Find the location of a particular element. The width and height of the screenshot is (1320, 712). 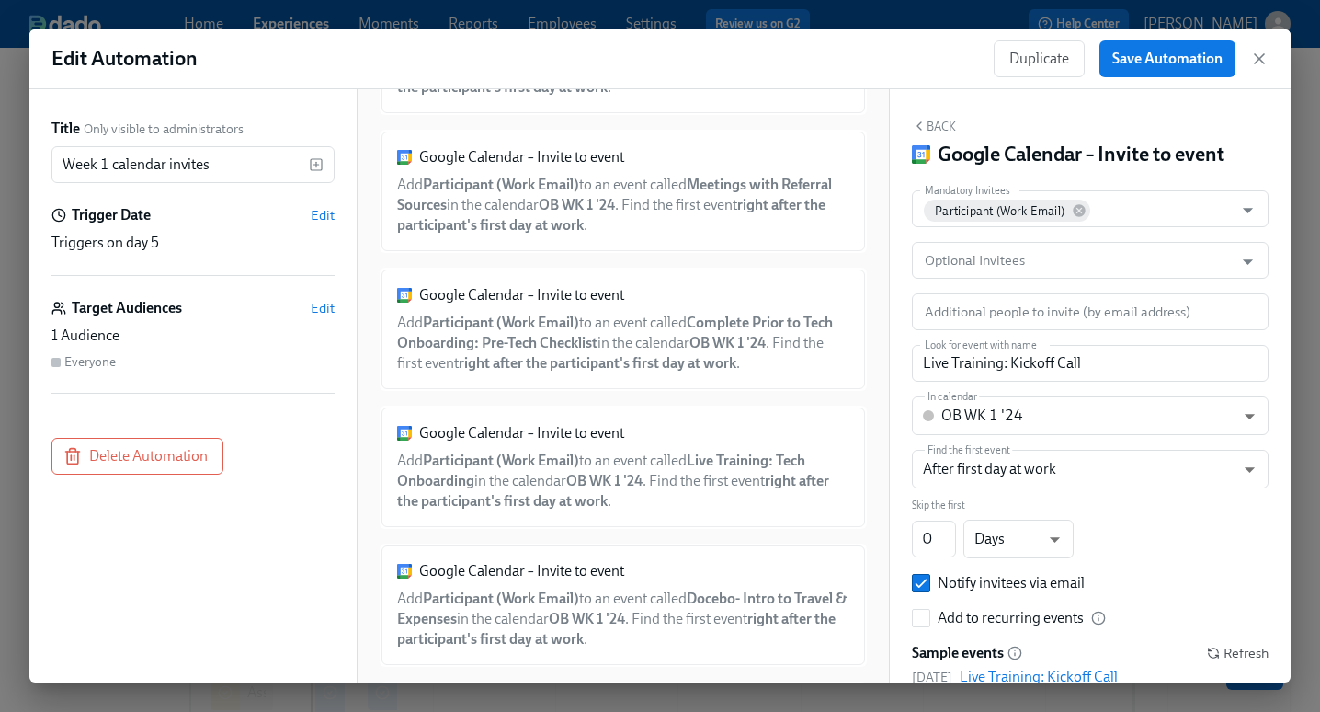

h6: Target Audiences is located at coordinates (127, 308).